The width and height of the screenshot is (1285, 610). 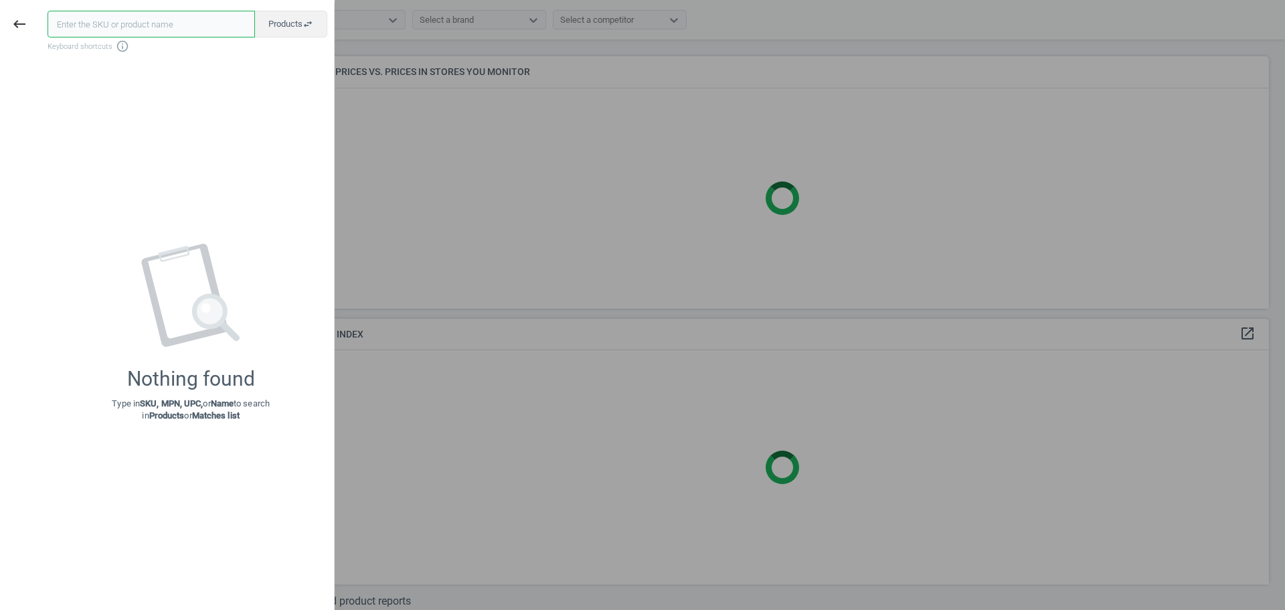 I want to click on i: swap_horiz, so click(x=308, y=24).